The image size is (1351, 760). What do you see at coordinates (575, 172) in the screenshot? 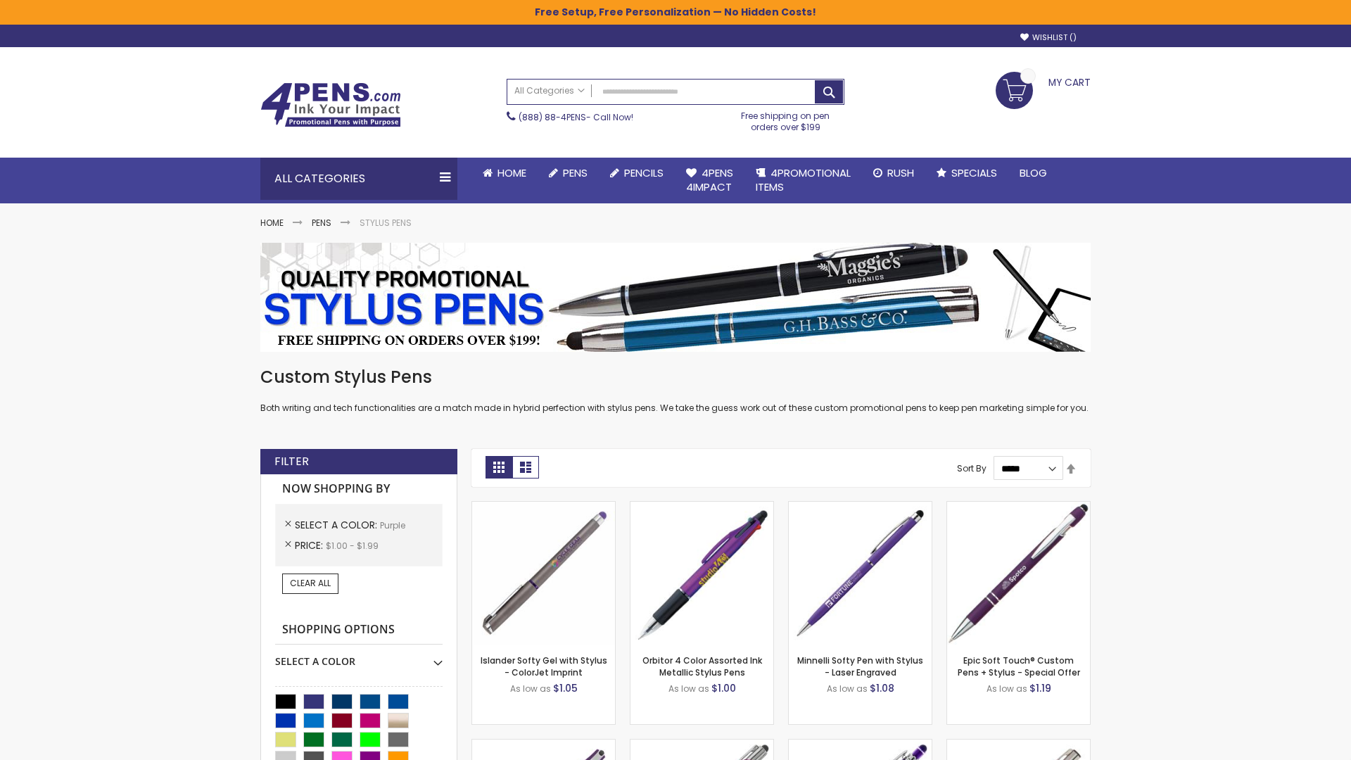
I see `span: Pens` at bounding box center [575, 172].